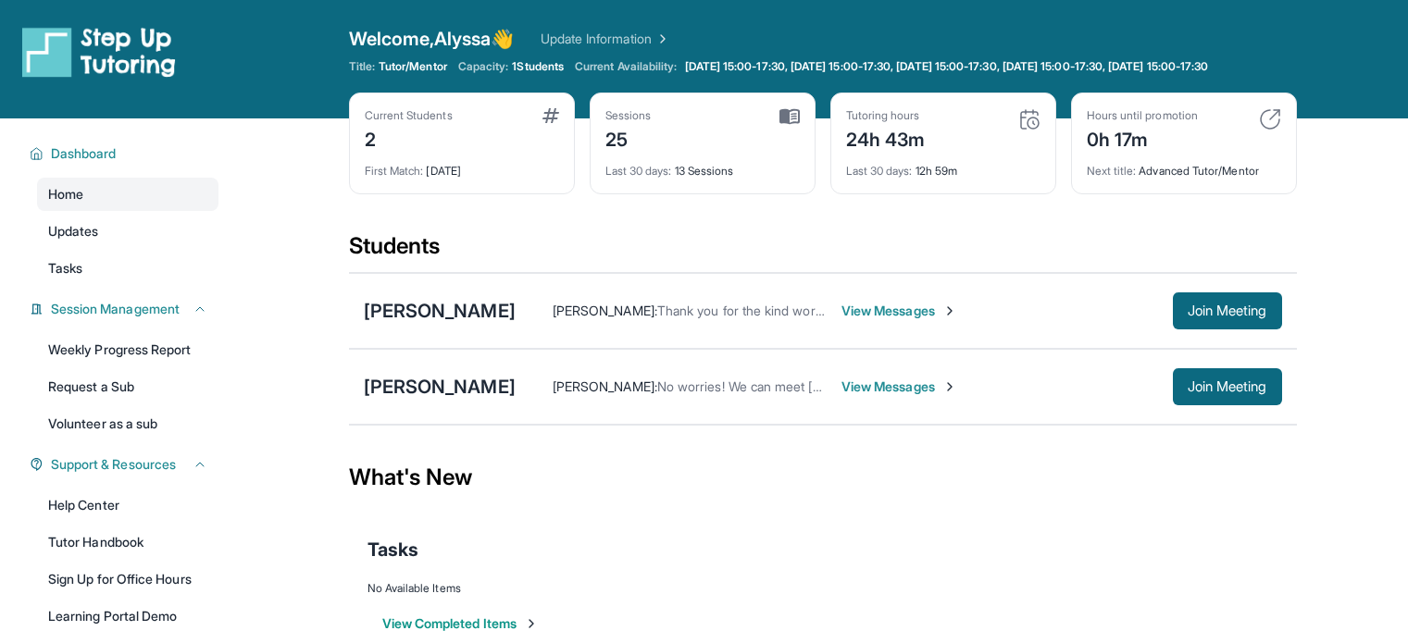 The height and width of the screenshot is (643, 1408). I want to click on span: Session Management, so click(115, 309).